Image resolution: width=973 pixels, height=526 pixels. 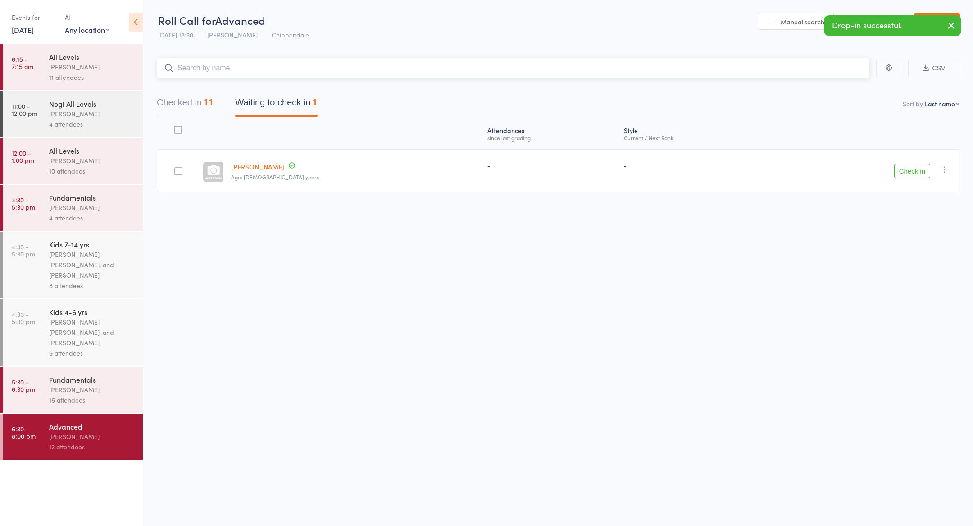 I want to click on div: 12 attendees, so click(x=92, y=447).